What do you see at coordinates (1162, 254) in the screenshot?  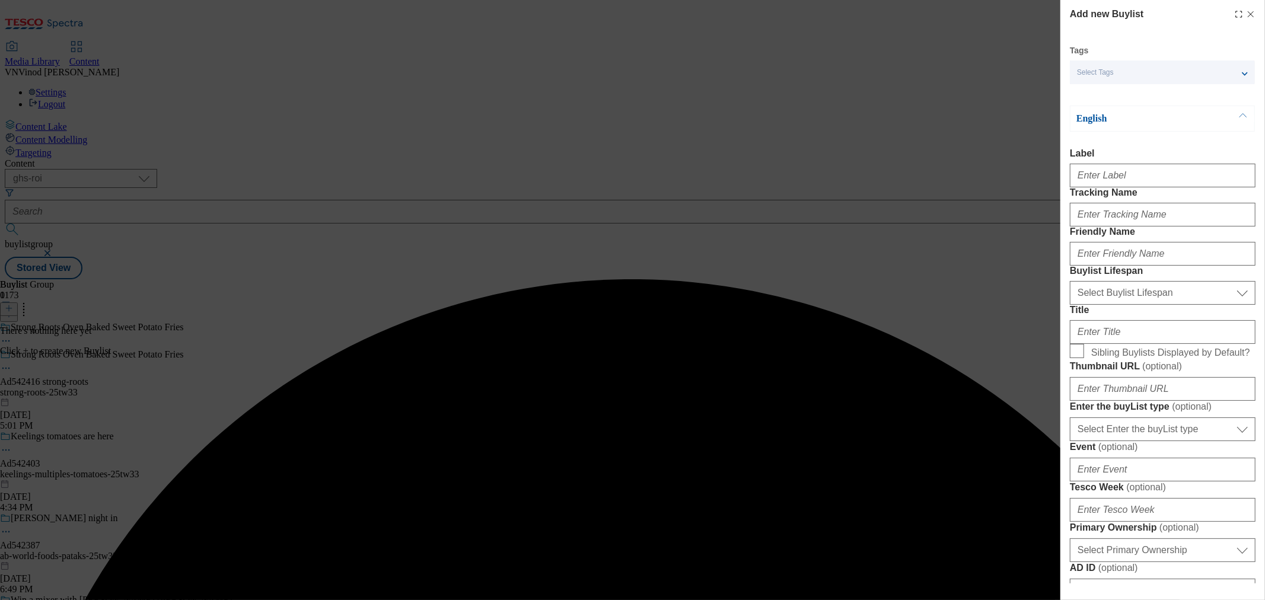 I see `input: Enter Friendly Name` at bounding box center [1162, 254].